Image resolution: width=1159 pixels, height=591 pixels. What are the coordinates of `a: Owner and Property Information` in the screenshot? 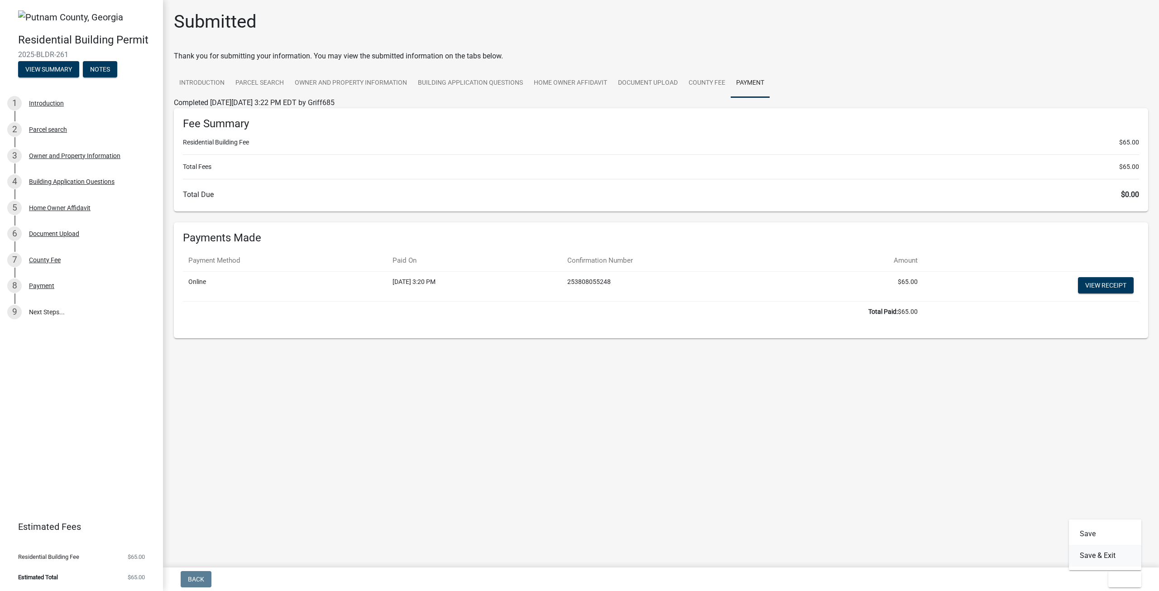 It's located at (351, 83).